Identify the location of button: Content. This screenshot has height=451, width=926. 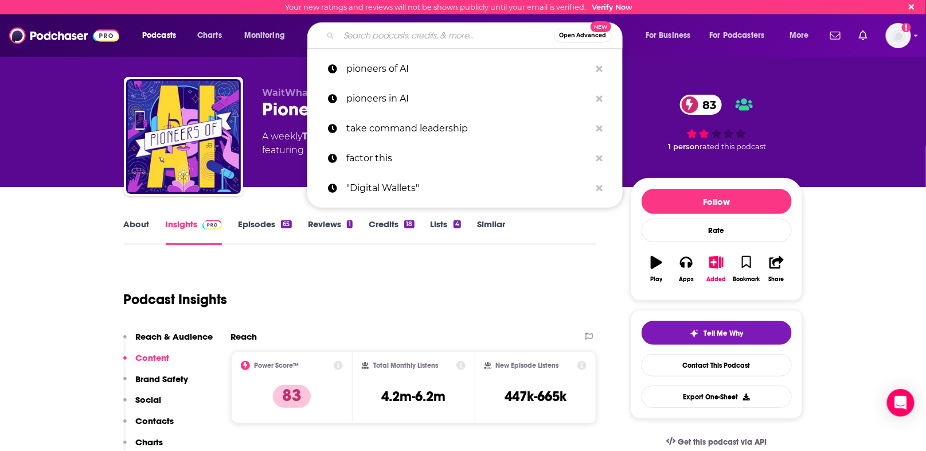
(146, 362).